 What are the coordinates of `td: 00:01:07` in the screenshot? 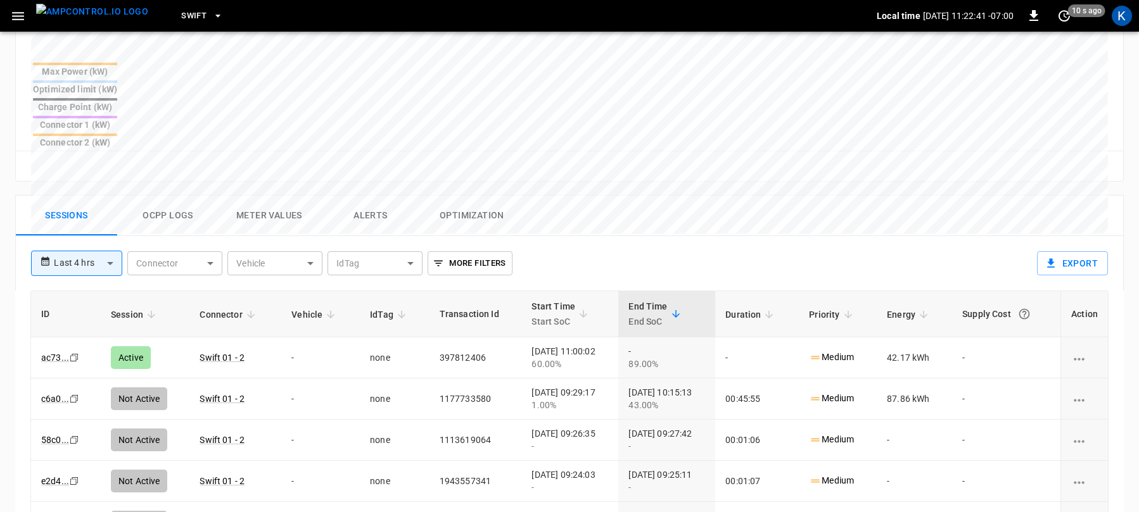 It's located at (757, 481).